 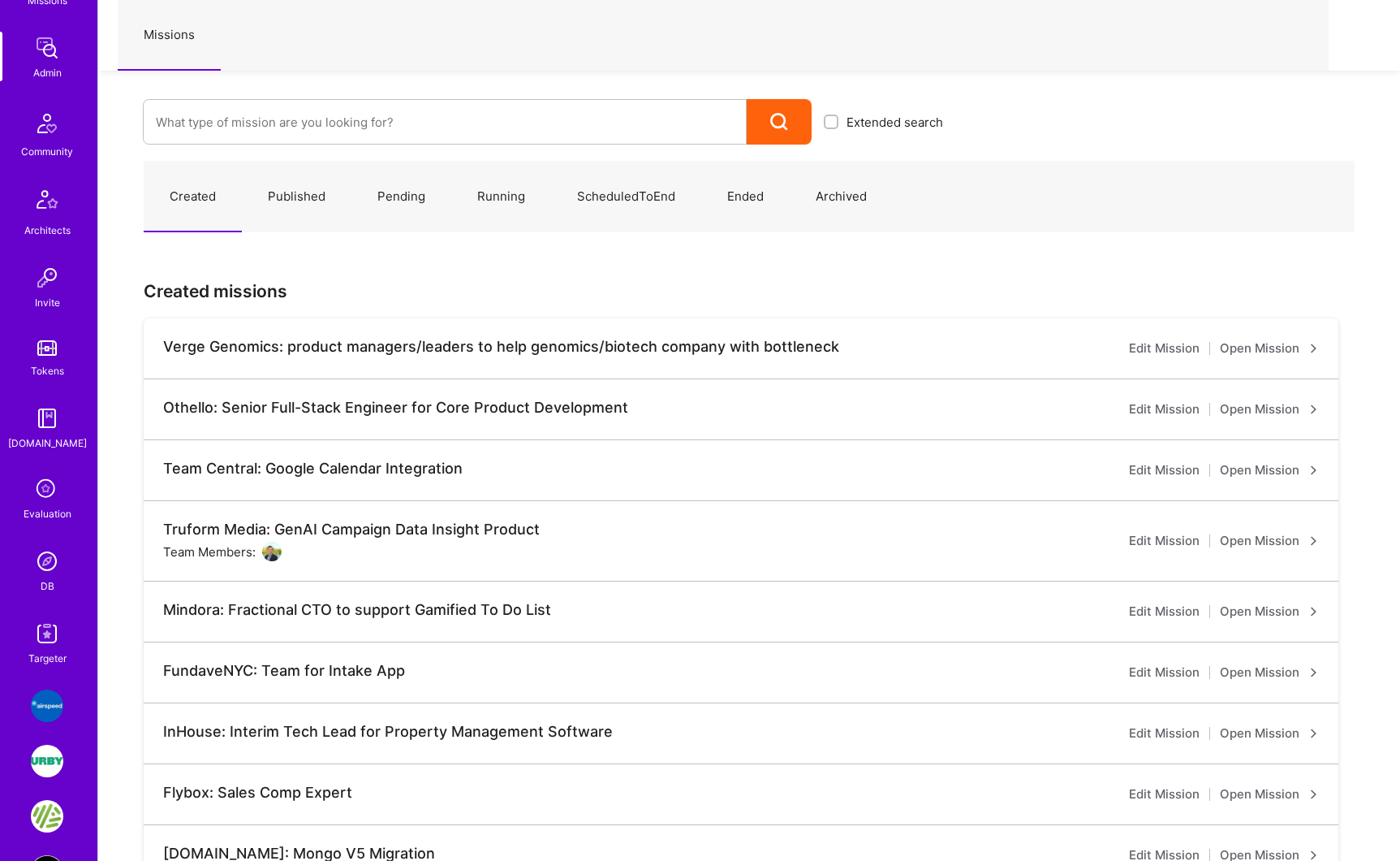 I want to click on div: Targeter, so click(x=47, y=657).